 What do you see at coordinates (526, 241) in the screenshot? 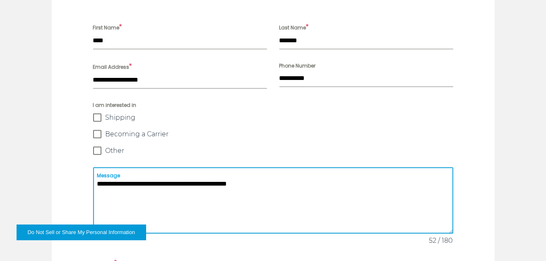
I see `div: Chat Widget` at bounding box center [526, 241].